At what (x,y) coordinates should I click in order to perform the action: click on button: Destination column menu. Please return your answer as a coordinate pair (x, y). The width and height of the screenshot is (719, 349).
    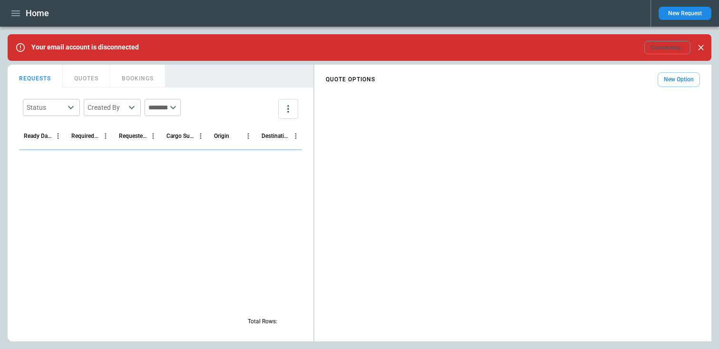
    Looking at the image, I should click on (296, 136).